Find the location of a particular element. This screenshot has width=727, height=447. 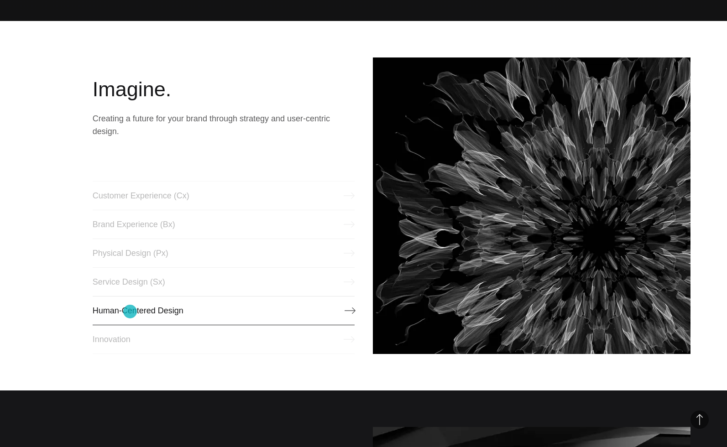

p: Creating a future for your brand through strategy and user-centric design. is located at coordinates (224, 125).